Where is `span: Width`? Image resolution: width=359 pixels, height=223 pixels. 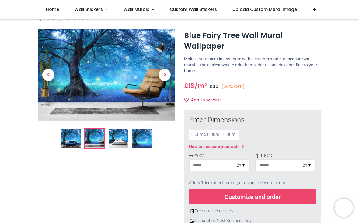
span: Width is located at coordinates (219, 156).